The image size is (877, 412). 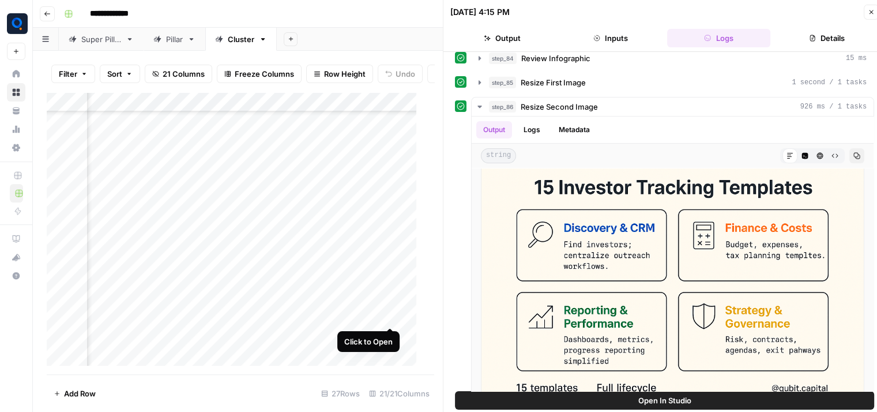 I want to click on div: 21/21 Columns, so click(x=399, y=393).